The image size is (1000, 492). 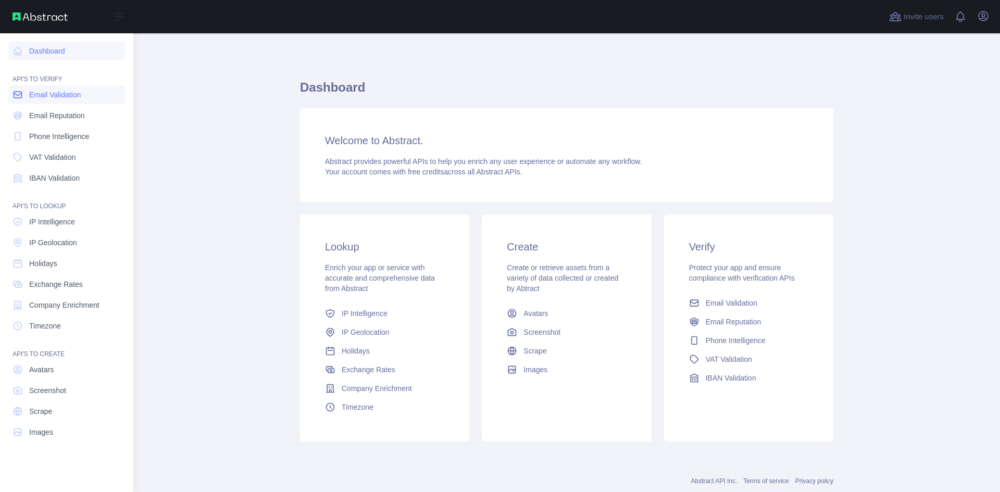 I want to click on button: Invite users, so click(x=916, y=17).